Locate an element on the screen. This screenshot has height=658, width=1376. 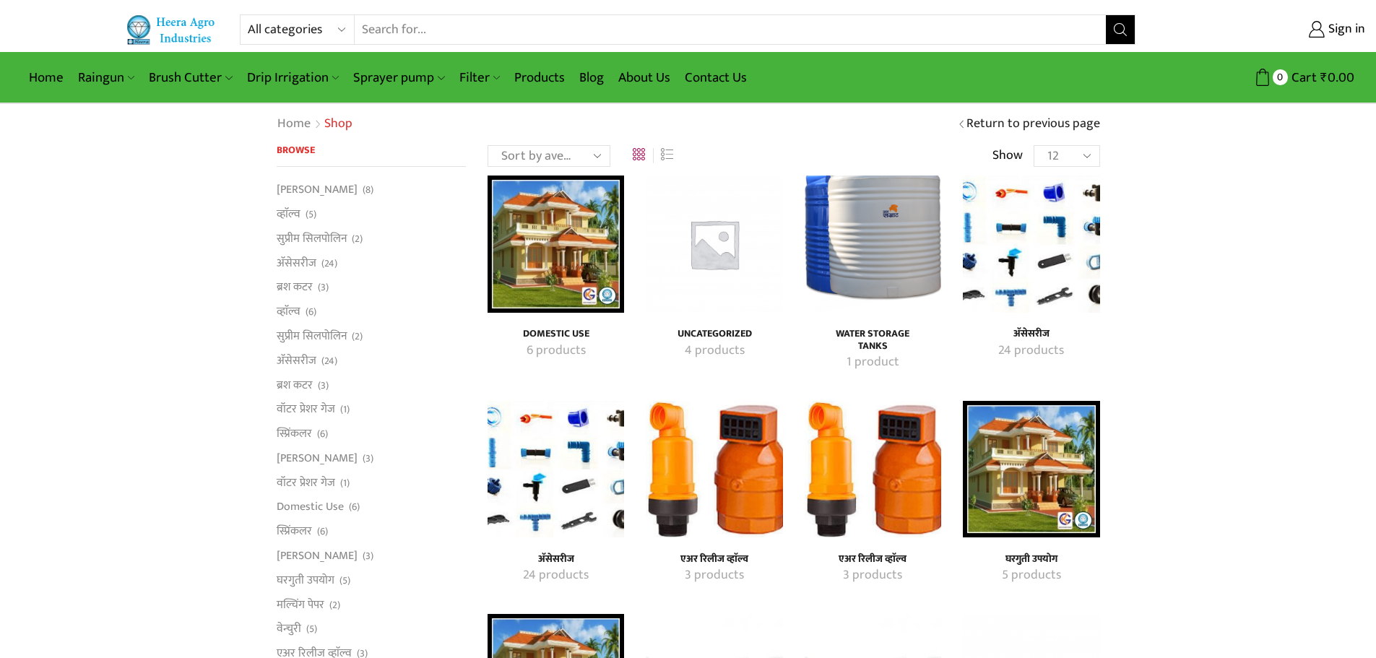
a: 0 Cart ₹0.00 is located at coordinates (1252, 77).